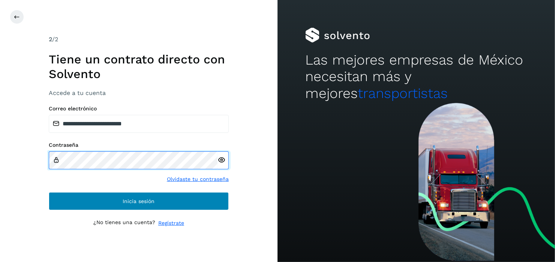 The height and width of the screenshot is (262, 555). Describe the element at coordinates (403, 93) in the screenshot. I see `span: transportistas` at that location.